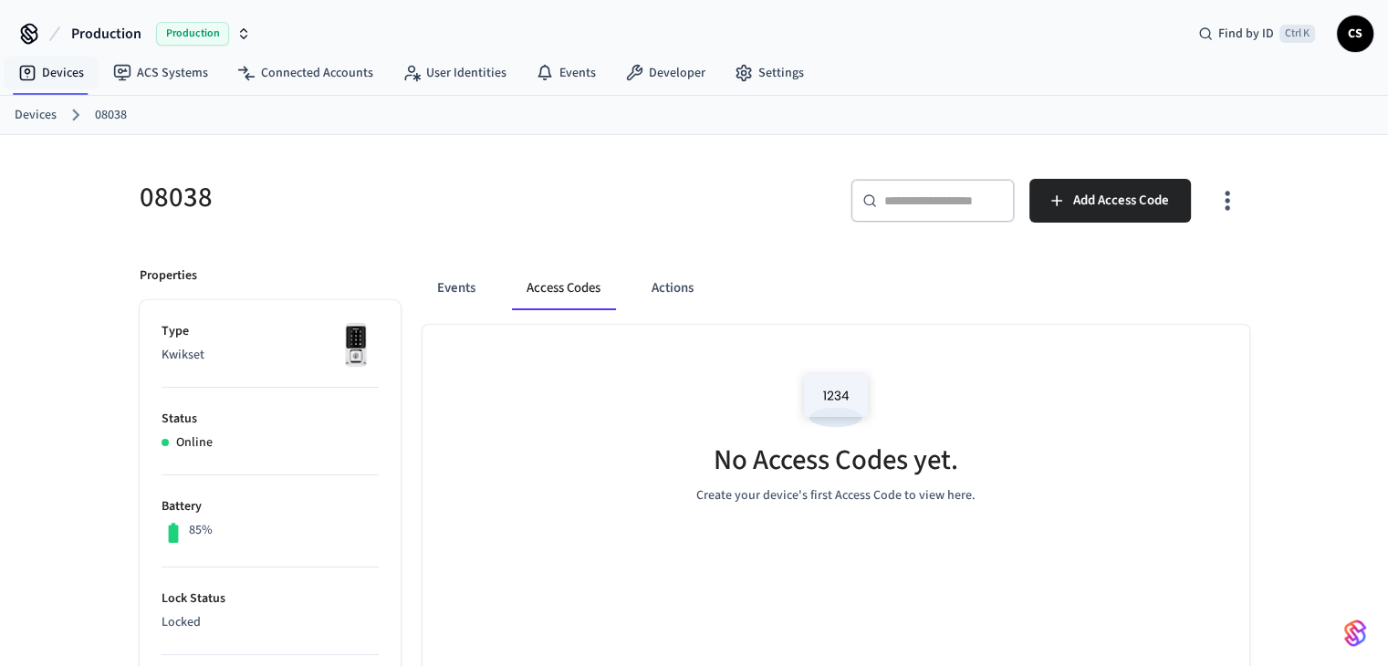  Describe the element at coordinates (1257, 34) in the screenshot. I see `div: Find by IDCtrl K` at that location.